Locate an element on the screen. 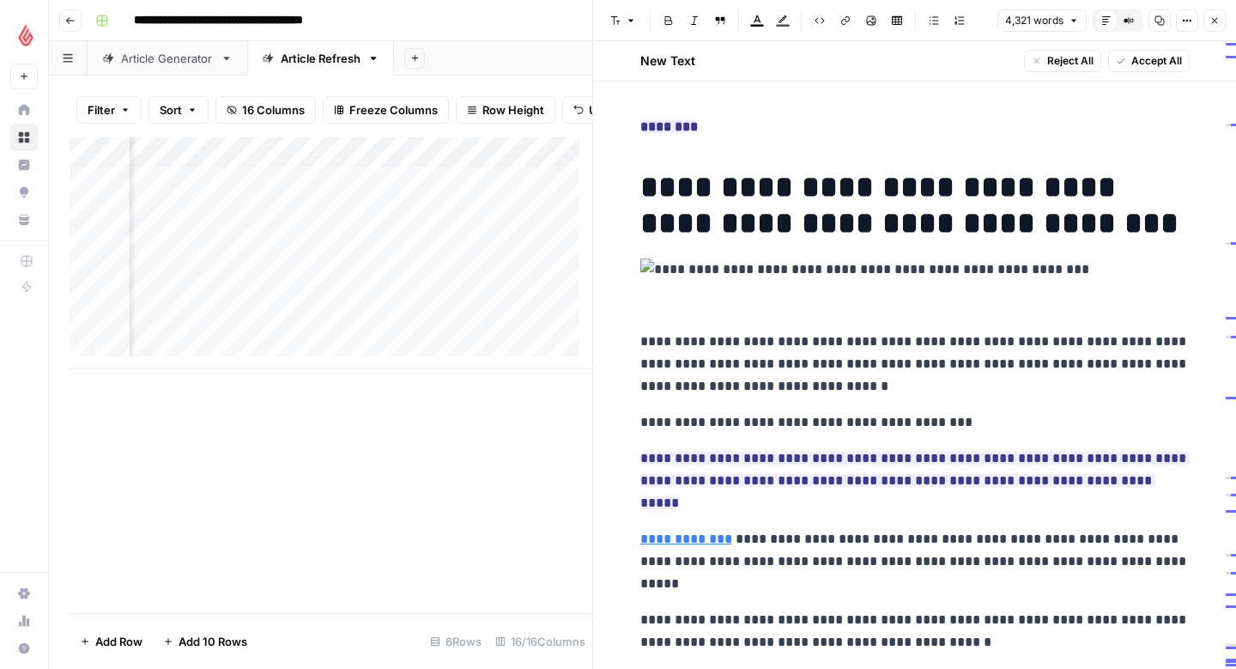 This screenshot has width=1236, height=669. button: Add Row is located at coordinates (111, 641).